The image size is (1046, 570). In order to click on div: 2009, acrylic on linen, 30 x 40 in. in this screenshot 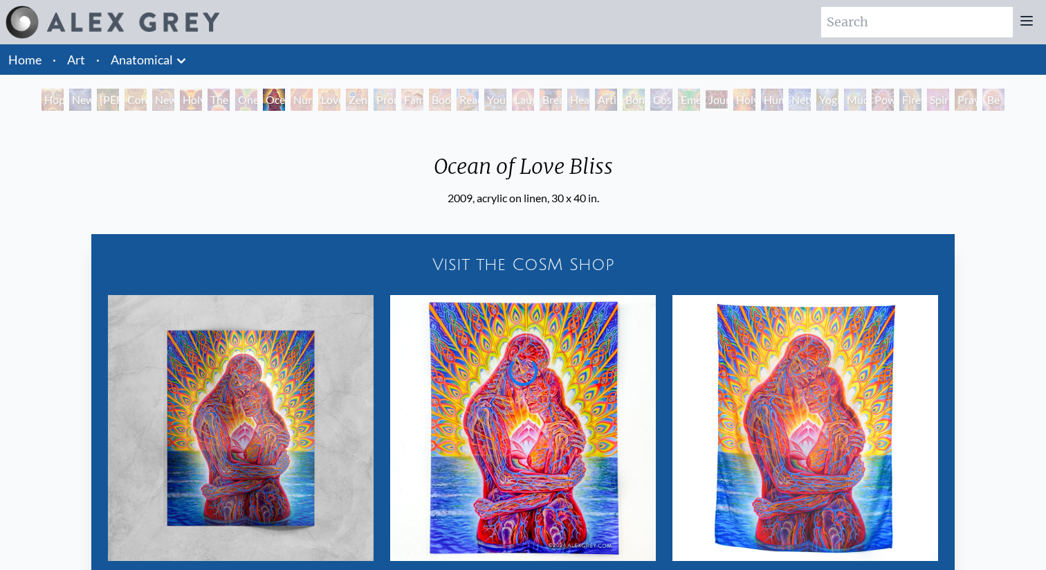, I will do `click(523, 198)`.